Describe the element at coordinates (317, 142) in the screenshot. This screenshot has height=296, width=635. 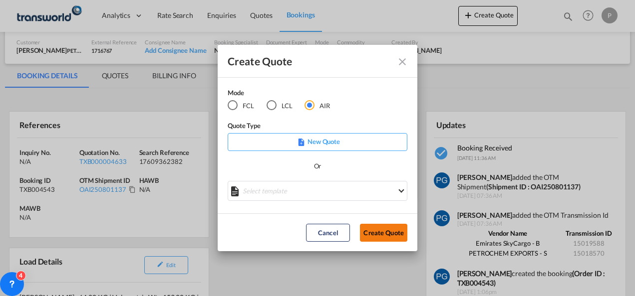
I see `div: New Quote` at that location.